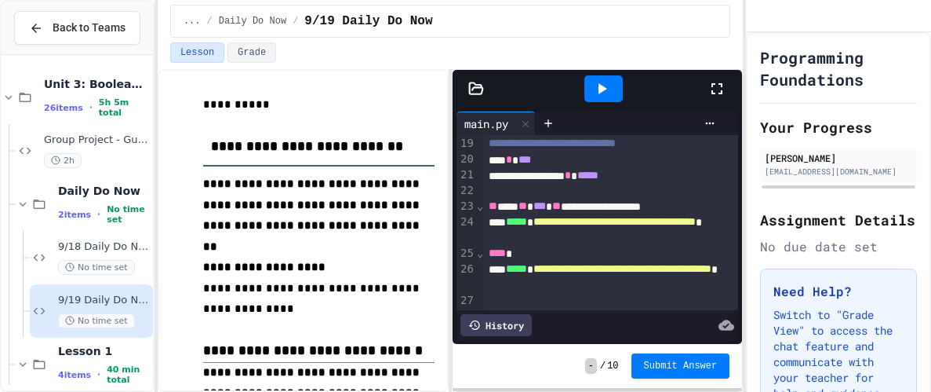 The width and height of the screenshot is (931, 392). I want to click on span: Unit 3: Booleans & Conditionals, so click(97, 84).